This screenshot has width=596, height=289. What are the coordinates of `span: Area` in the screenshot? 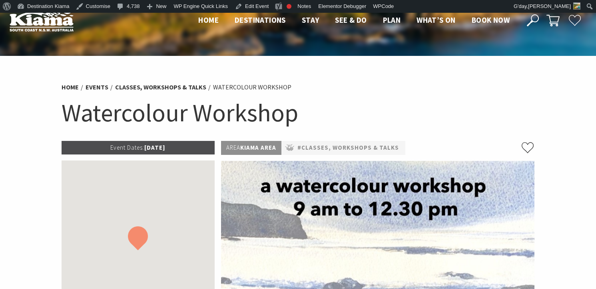 It's located at (233, 147).